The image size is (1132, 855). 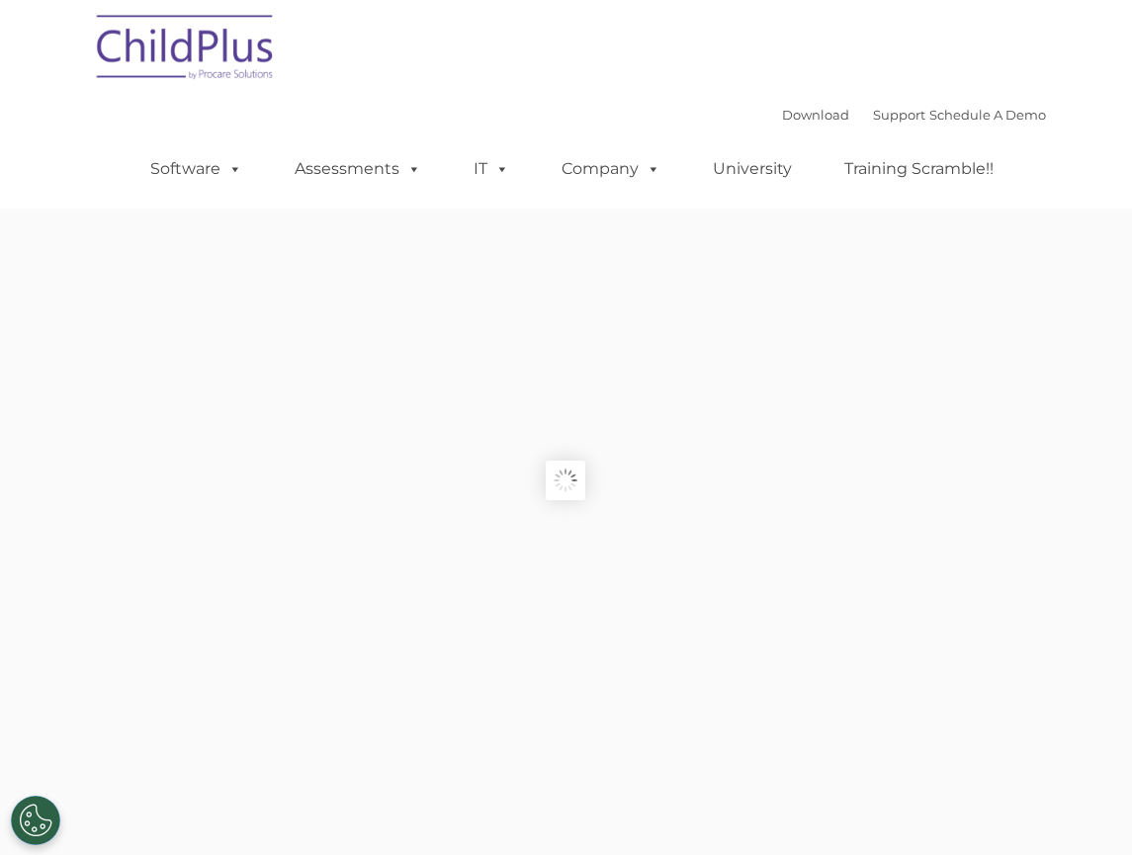 What do you see at coordinates (36, 820) in the screenshot?
I see `button: Cookies Settings` at bounding box center [36, 820].